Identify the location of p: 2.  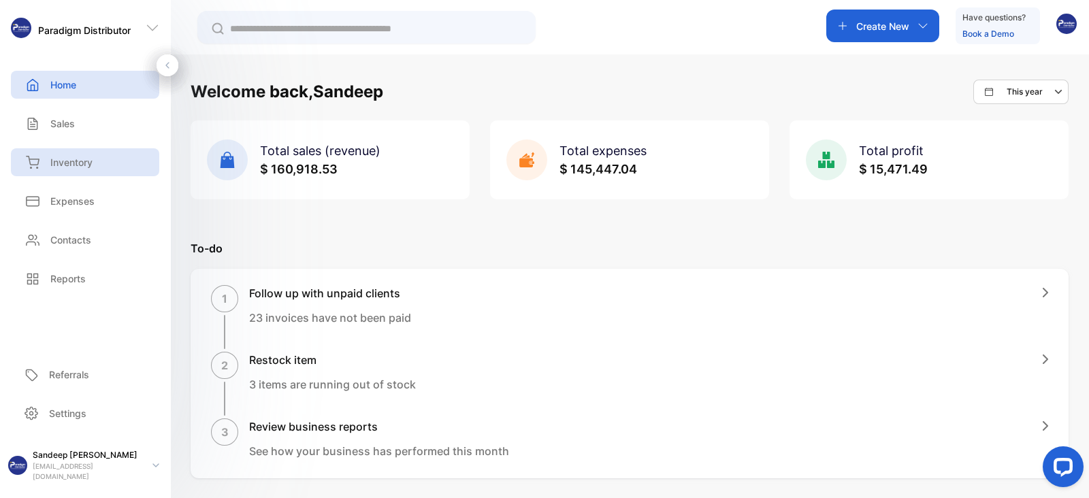
(225, 365).